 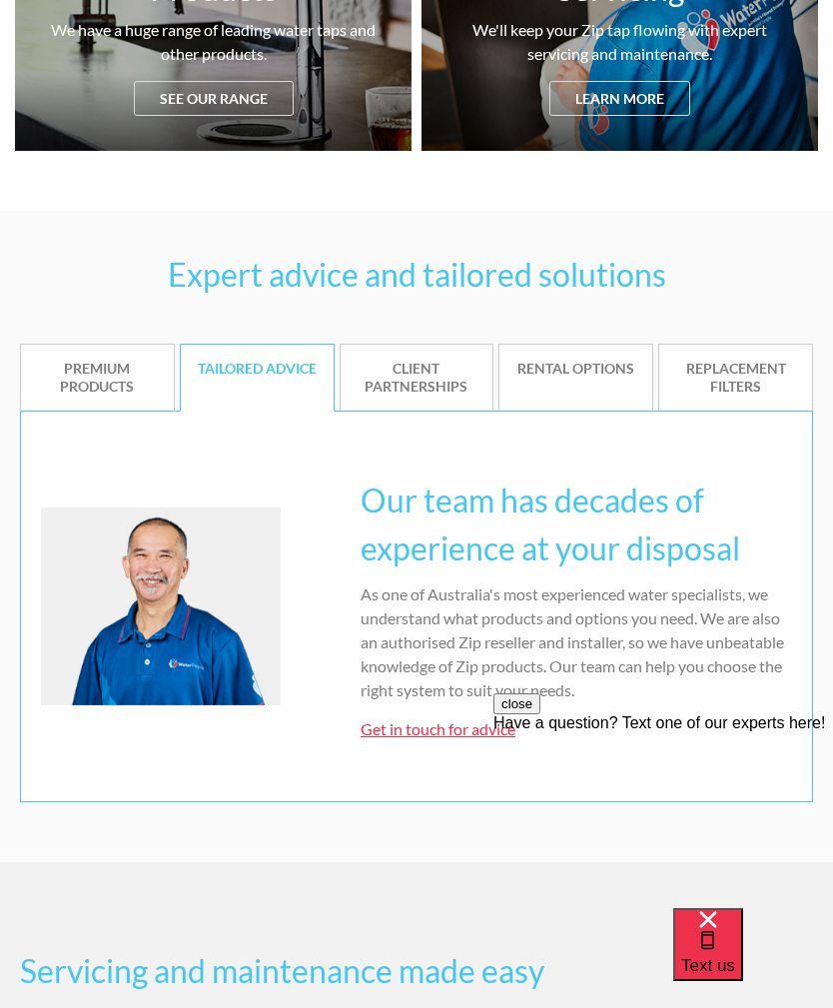 What do you see at coordinates (416, 971) in the screenshot?
I see `h3: Servicing and maintenance made easy` at bounding box center [416, 971].